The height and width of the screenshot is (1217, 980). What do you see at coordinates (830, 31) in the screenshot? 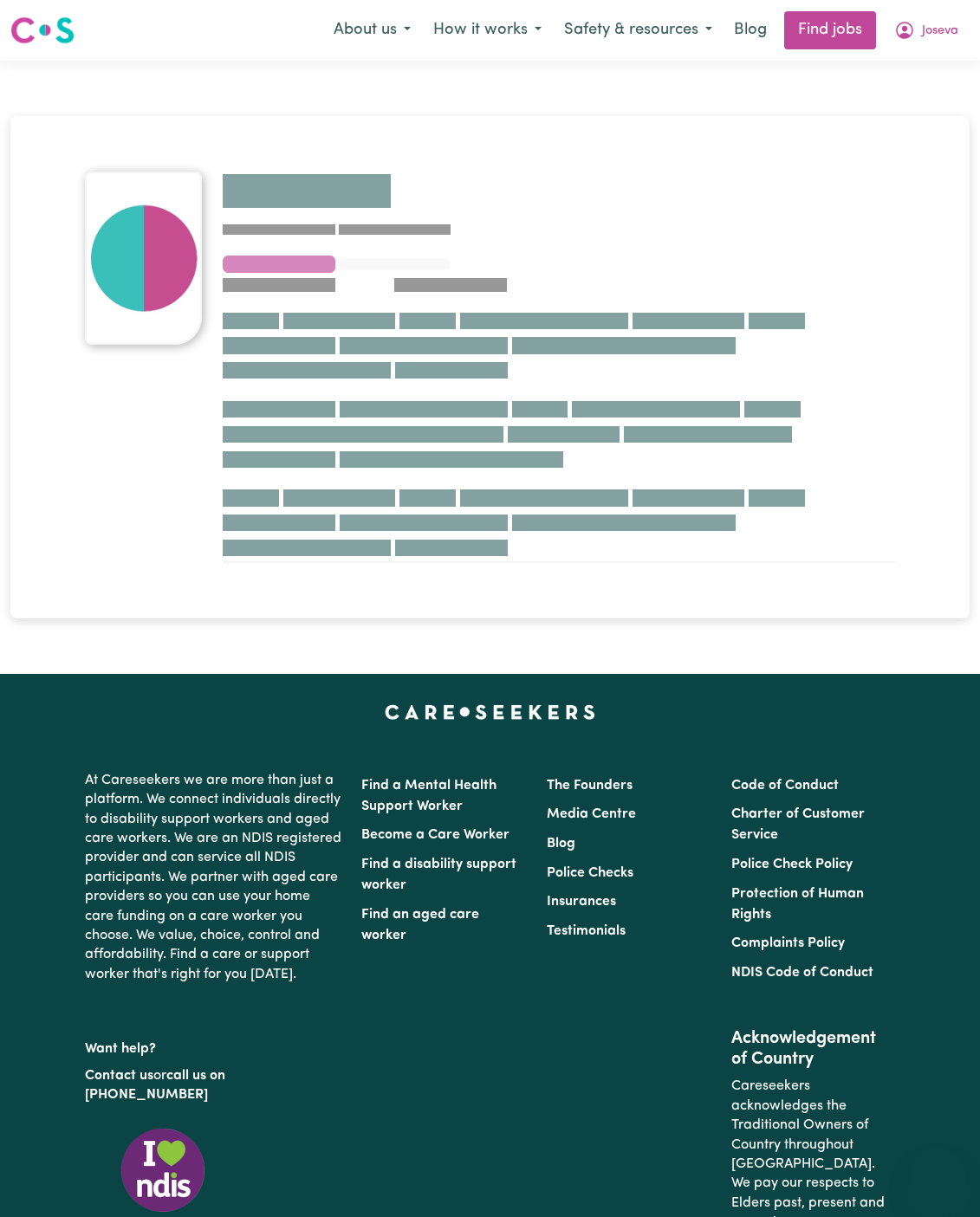
I see `a: Find jobs` at bounding box center [830, 31].